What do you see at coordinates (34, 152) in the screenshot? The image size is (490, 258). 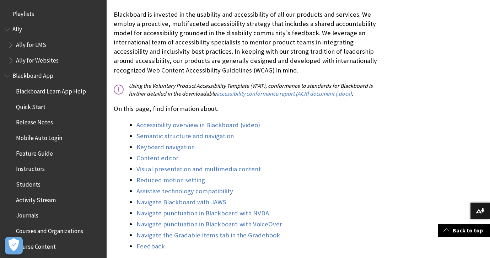 I see `span: Feature Guide` at bounding box center [34, 152].